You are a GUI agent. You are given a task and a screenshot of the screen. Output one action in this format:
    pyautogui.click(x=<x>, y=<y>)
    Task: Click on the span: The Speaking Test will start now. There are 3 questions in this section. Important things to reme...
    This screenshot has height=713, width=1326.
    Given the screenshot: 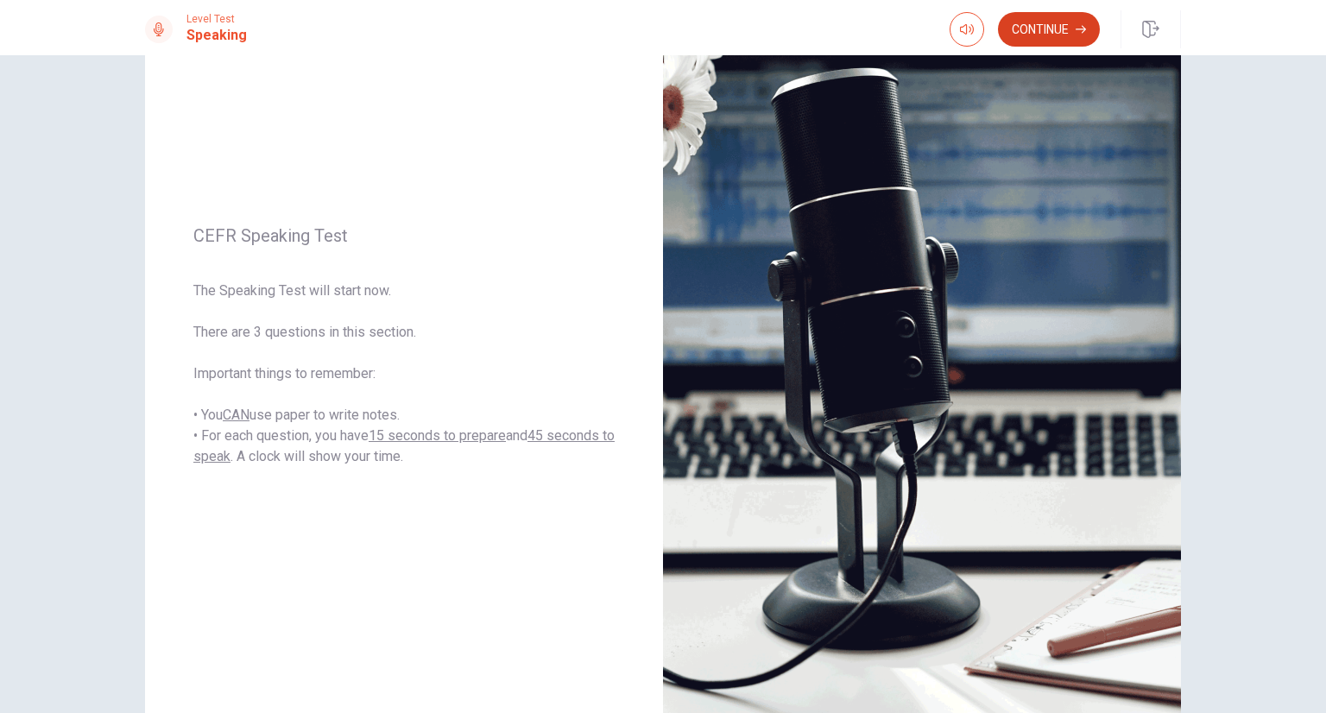 What is the action you would take?
    pyautogui.click(x=404, y=374)
    